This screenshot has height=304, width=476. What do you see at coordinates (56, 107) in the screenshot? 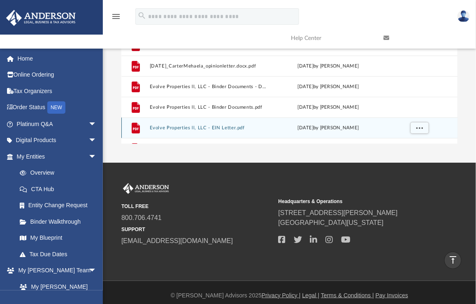
I see `div: NEW` at bounding box center [56, 107].